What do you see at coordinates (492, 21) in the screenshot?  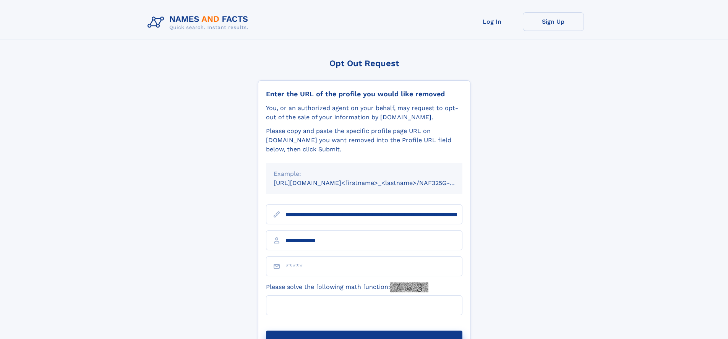 I see `a: Log In` at bounding box center [492, 21].